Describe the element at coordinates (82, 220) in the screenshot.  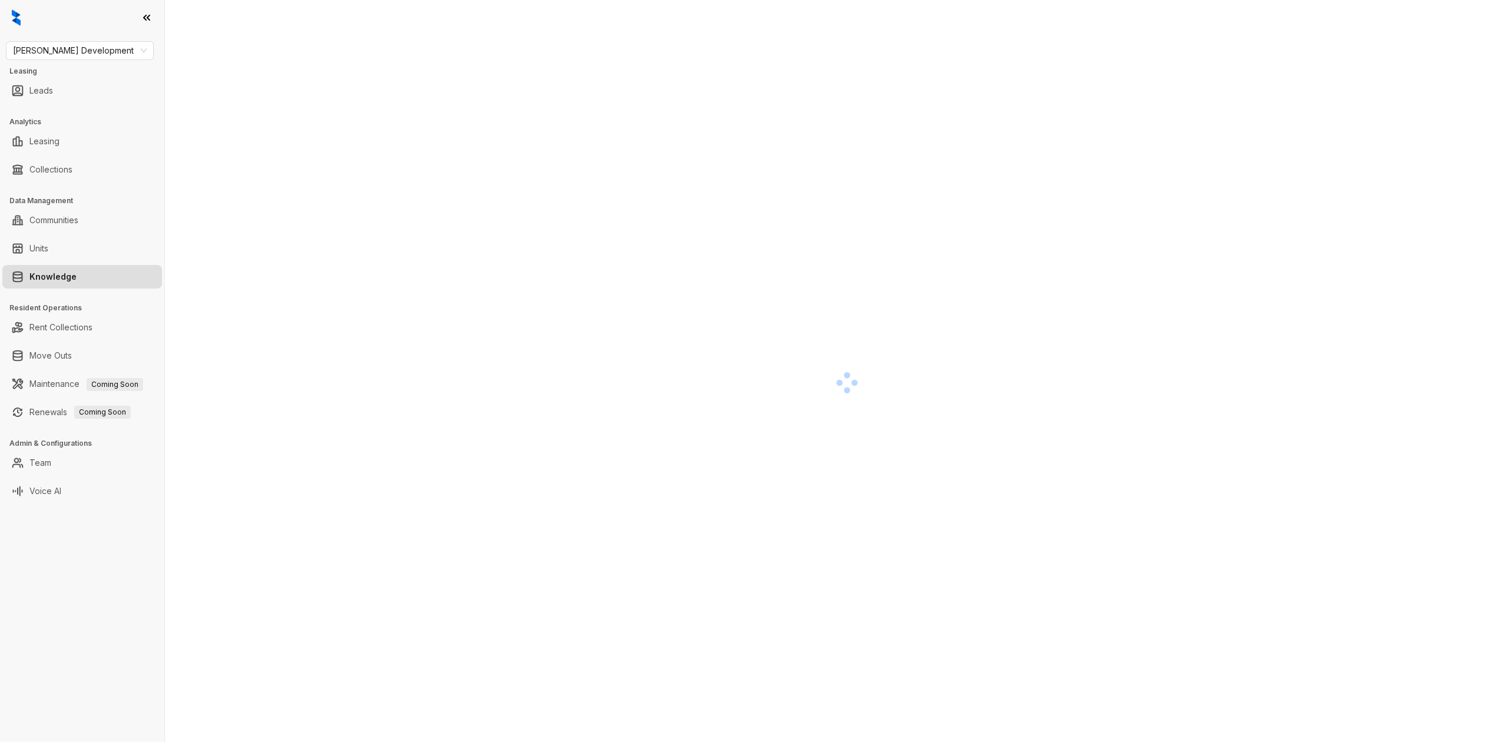
I see `li: Communities` at that location.